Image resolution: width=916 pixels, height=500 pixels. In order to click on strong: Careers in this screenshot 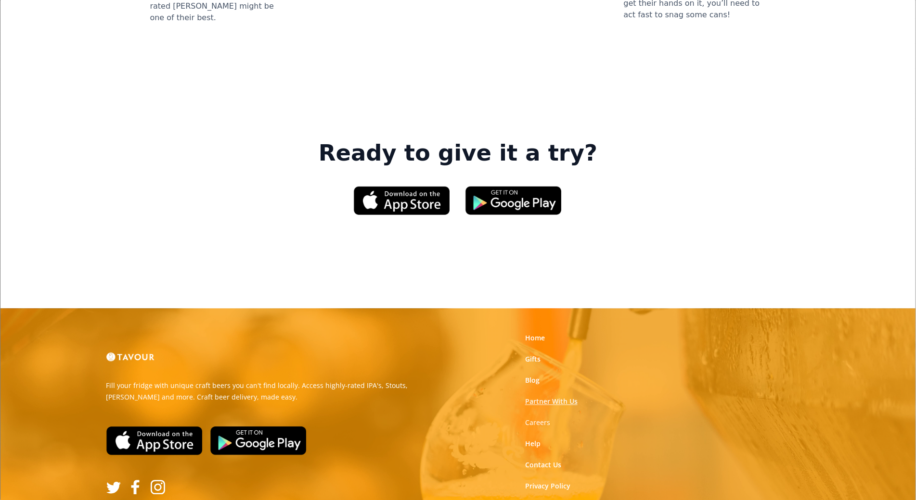, I will do `click(537, 422)`.